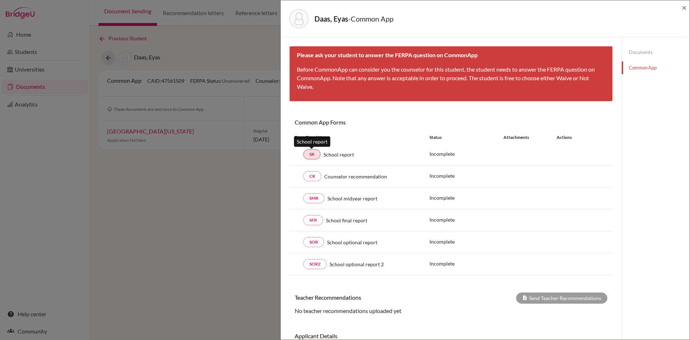 The width and height of the screenshot is (690, 340). What do you see at coordinates (339, 154) in the screenshot?
I see `span: School report` at bounding box center [339, 154].